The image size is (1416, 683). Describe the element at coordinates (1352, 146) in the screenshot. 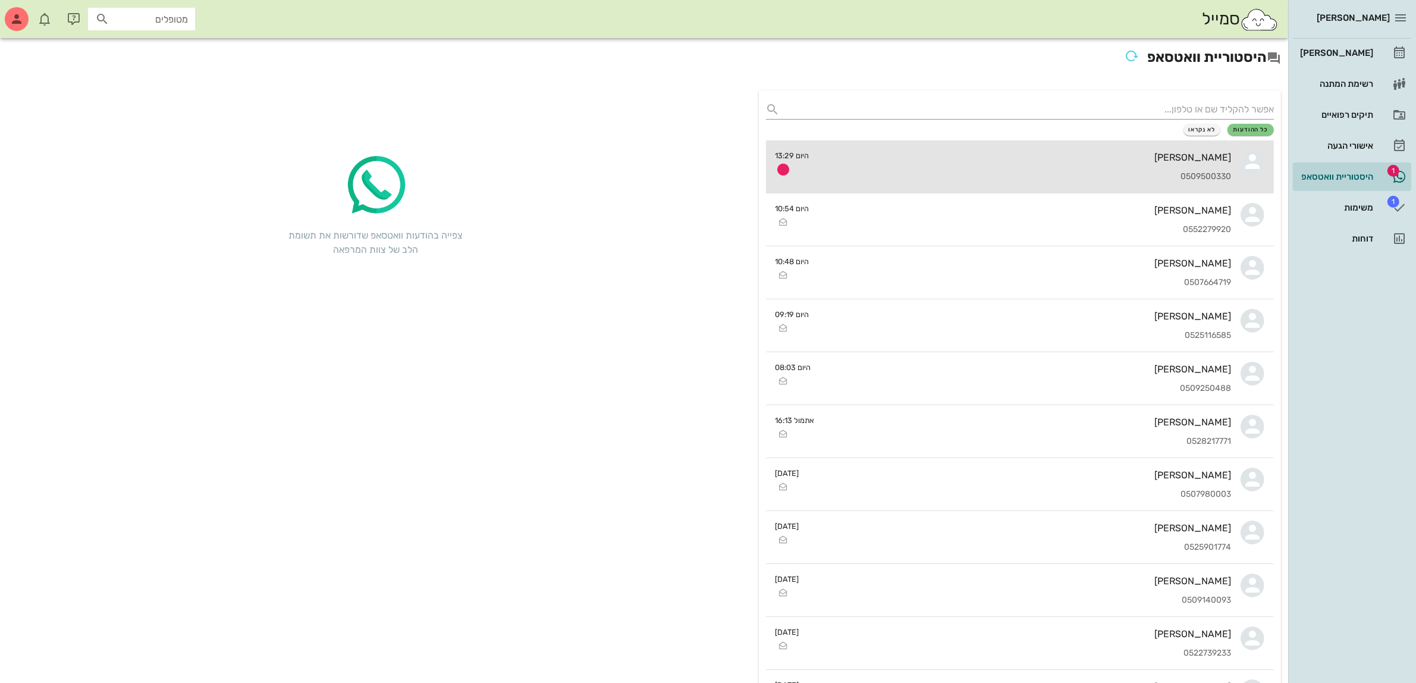

I see `a: אישורי הגעה` at that location.